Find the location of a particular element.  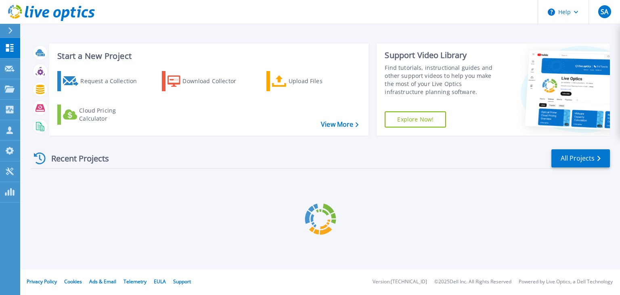

a: Telemetry is located at coordinates (135, 281).